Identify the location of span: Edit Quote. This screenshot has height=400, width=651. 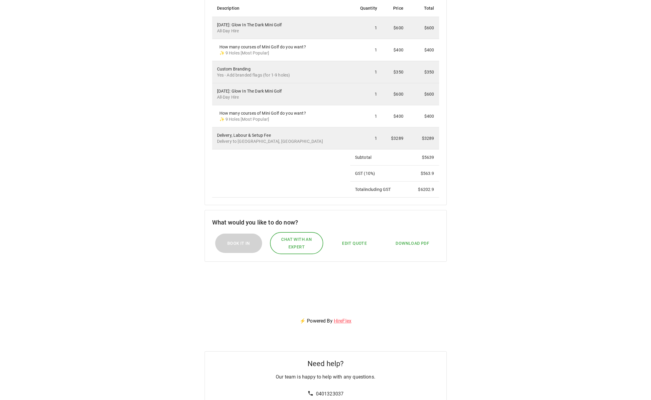
(355, 243).